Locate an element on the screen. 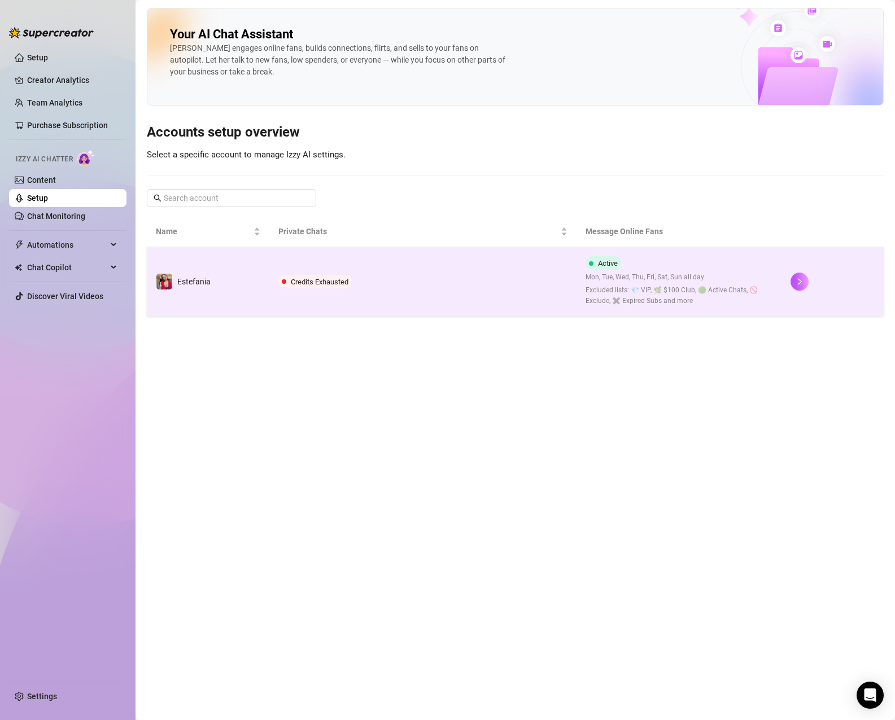 The width and height of the screenshot is (895, 720). span: thunderbolt is located at coordinates (19, 245).